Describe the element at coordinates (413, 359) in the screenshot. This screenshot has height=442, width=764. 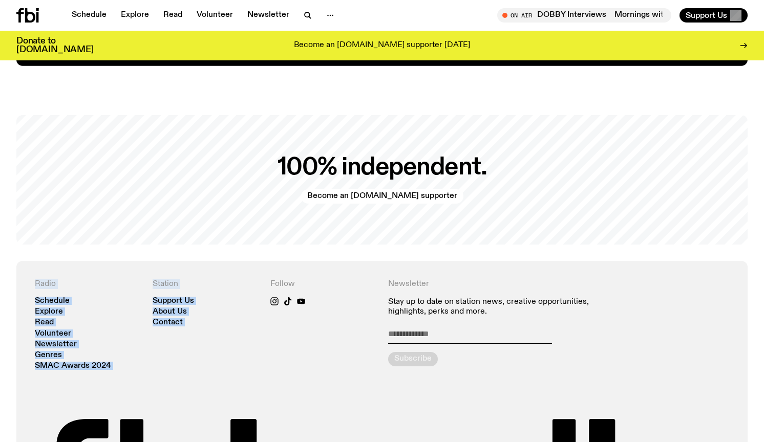
I see `button: Subscribe` at that location.